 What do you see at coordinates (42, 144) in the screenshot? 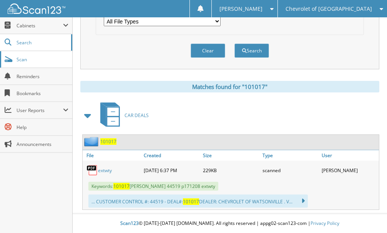
I see `span: Announcements` at bounding box center [42, 144].